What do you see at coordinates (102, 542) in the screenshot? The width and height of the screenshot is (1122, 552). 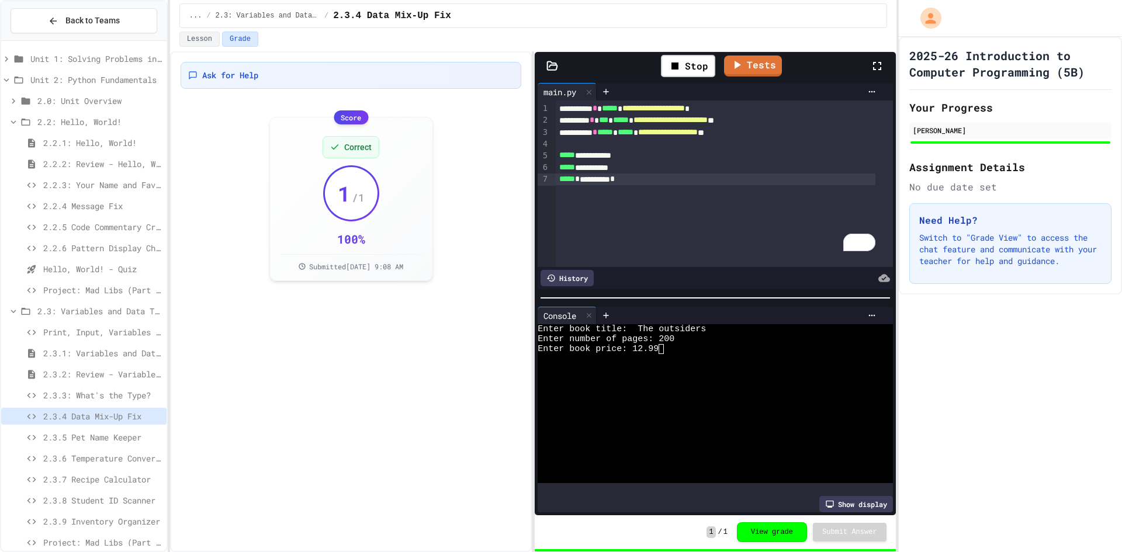 I see `span: Project: Mad Libs (Part 2)` at bounding box center [102, 542].